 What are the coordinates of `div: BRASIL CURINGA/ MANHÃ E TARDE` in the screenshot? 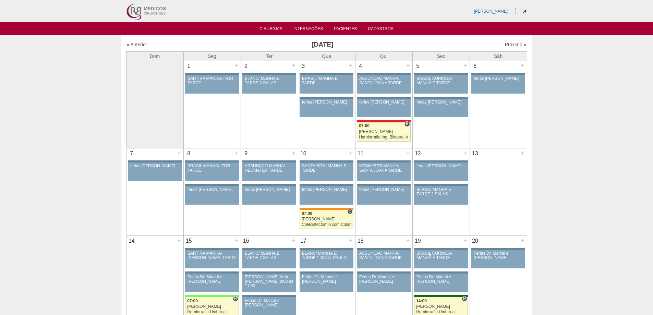 It's located at (441, 81).